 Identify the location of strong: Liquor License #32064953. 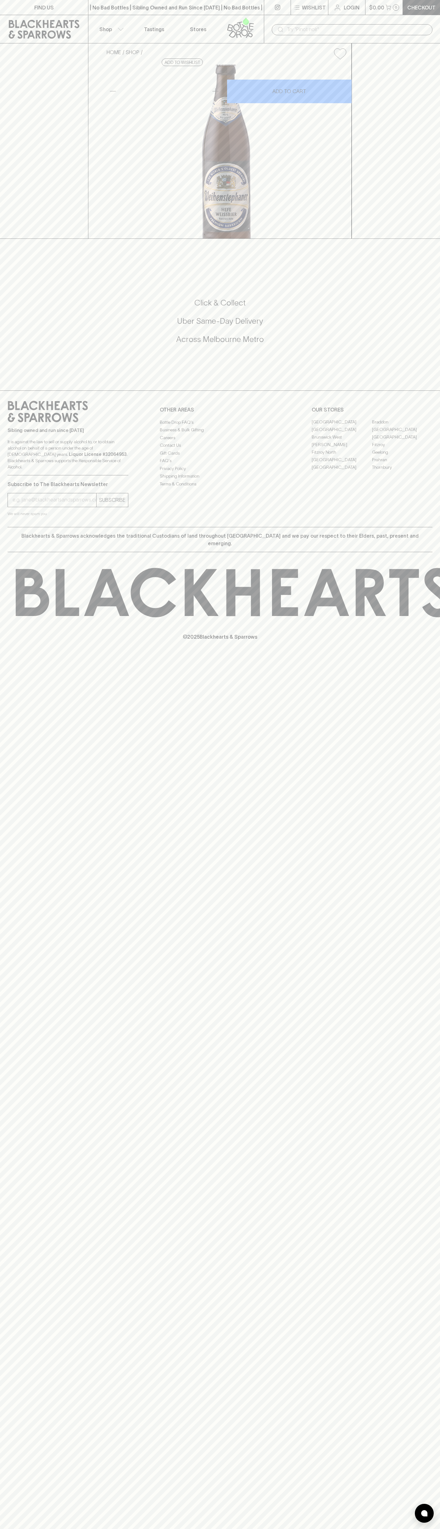
(98, 454).